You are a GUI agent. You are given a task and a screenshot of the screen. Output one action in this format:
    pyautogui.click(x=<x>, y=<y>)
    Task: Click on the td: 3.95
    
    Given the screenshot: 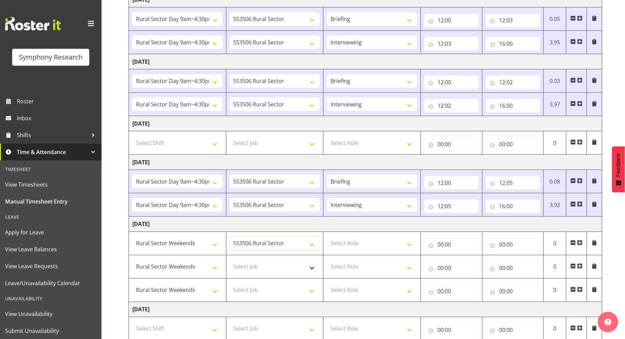 What is the action you would take?
    pyautogui.click(x=555, y=42)
    